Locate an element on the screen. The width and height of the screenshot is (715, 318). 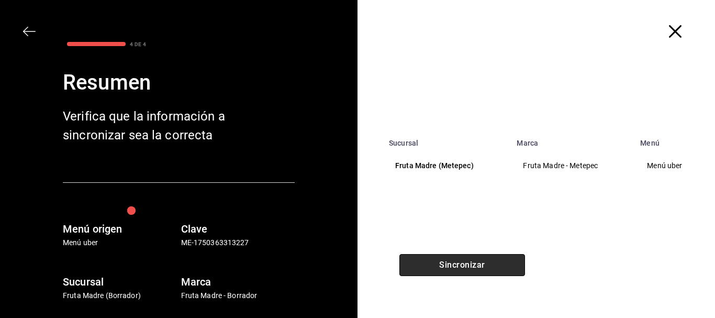
p: Fruta Madre - Metepec is located at coordinates (572, 165).